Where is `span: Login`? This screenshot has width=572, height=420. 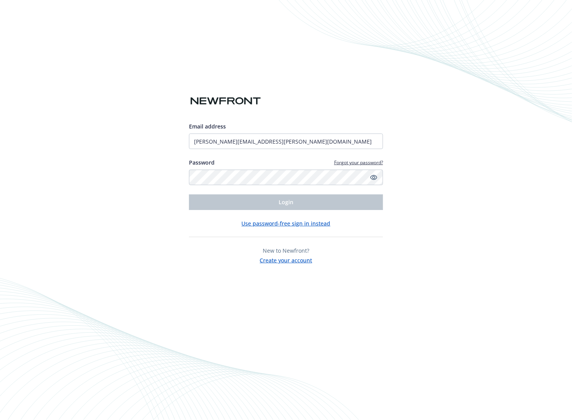 span: Login is located at coordinates (286, 202).